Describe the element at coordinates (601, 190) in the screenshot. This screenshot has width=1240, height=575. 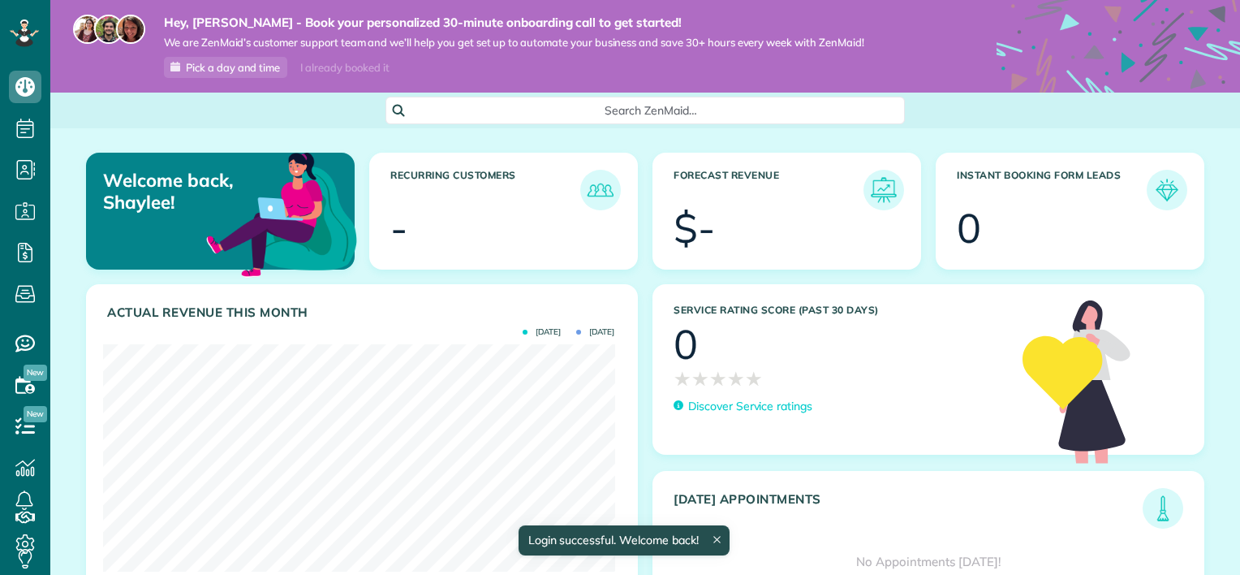
I see `img: icon_recurring_customers-cf858462ba22bcd05b5a5880d41d6543d210077de5bb9ebc9590e49fd87d84ed.png` at that location.